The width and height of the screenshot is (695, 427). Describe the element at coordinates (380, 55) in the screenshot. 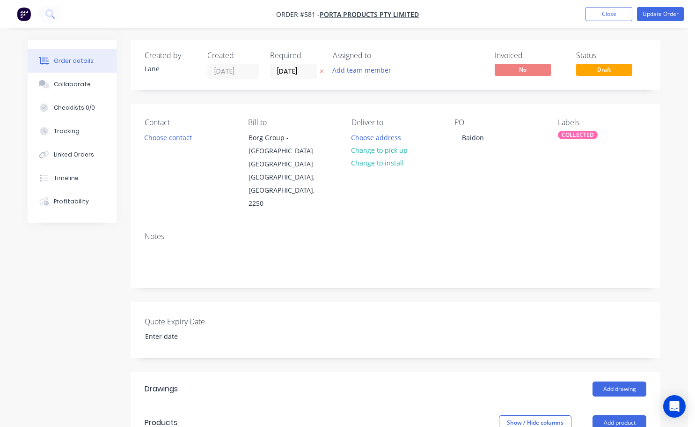

I see `div: Assigned to` at that location.